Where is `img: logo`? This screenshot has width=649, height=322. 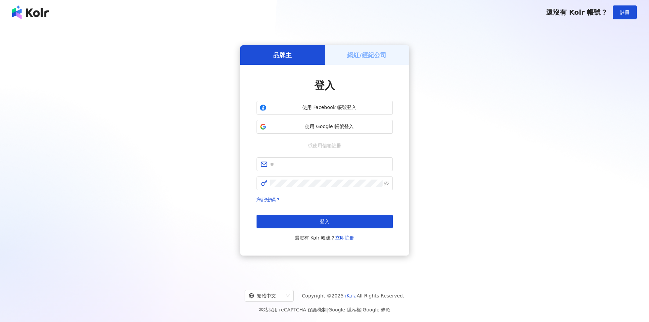
img: logo is located at coordinates (30, 12).